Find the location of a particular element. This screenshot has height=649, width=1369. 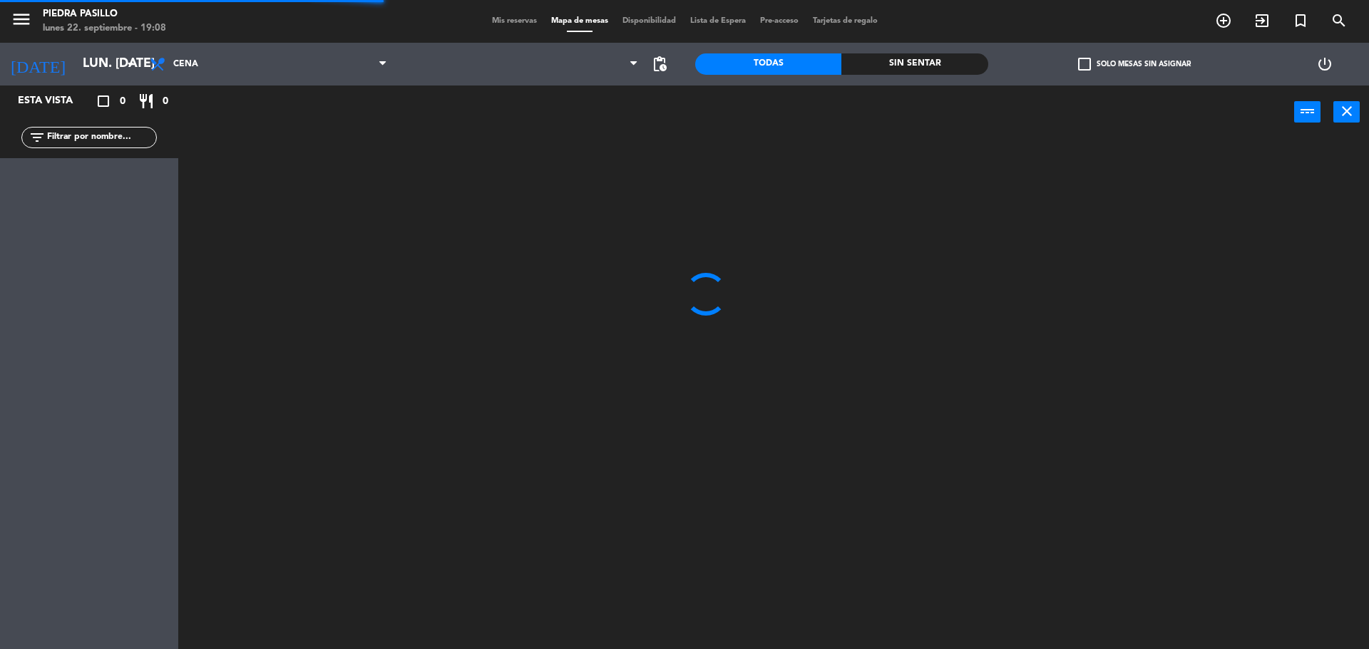

i: search is located at coordinates (1339, 21).